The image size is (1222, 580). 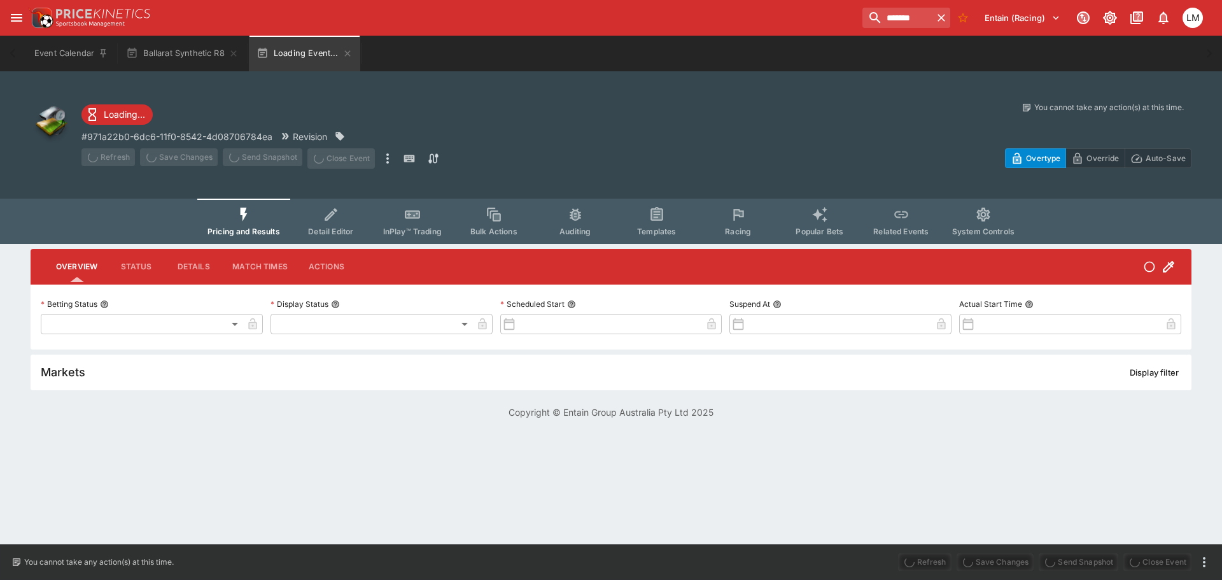 I want to click on h5: Markets, so click(x=63, y=372).